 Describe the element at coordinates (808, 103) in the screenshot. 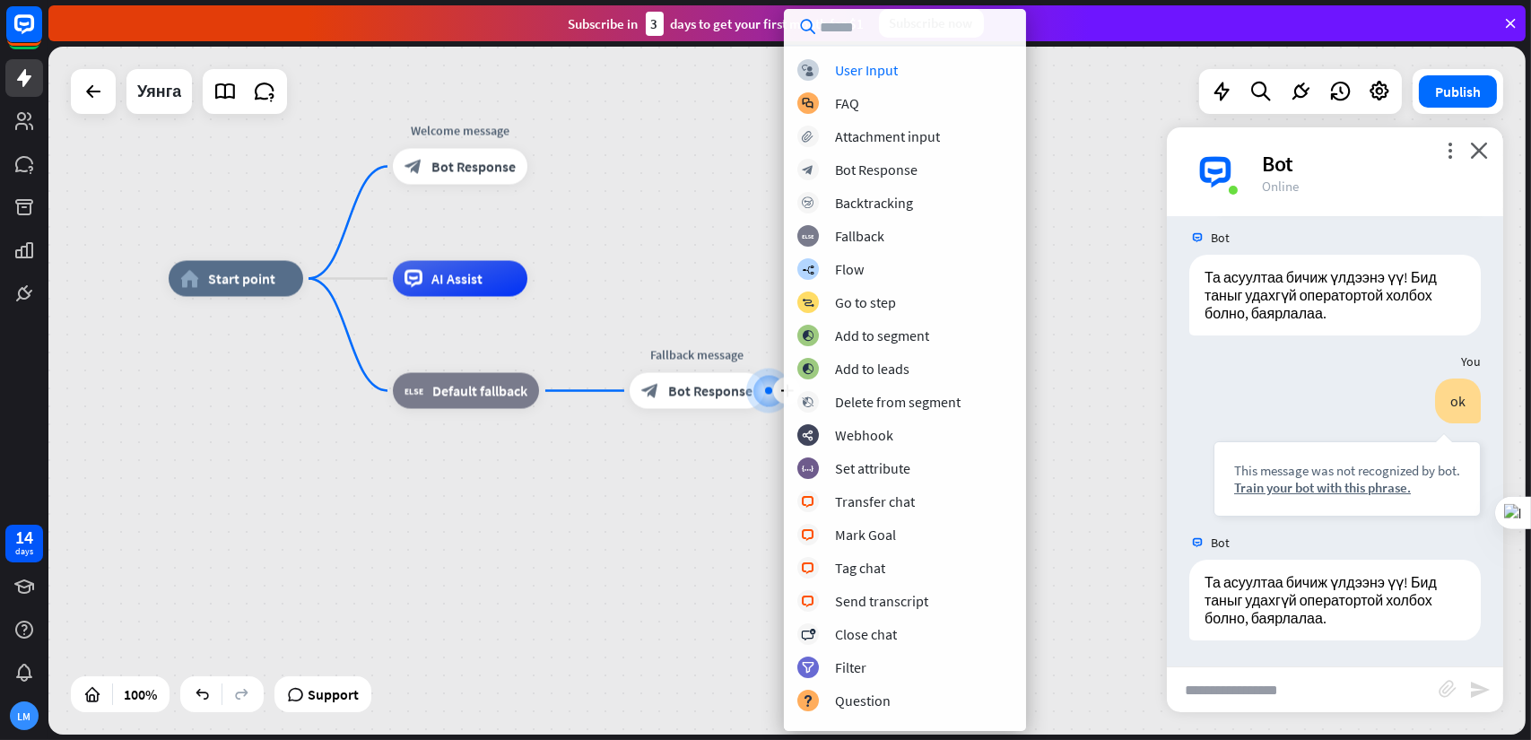

I see `i: block_faq` at that location.